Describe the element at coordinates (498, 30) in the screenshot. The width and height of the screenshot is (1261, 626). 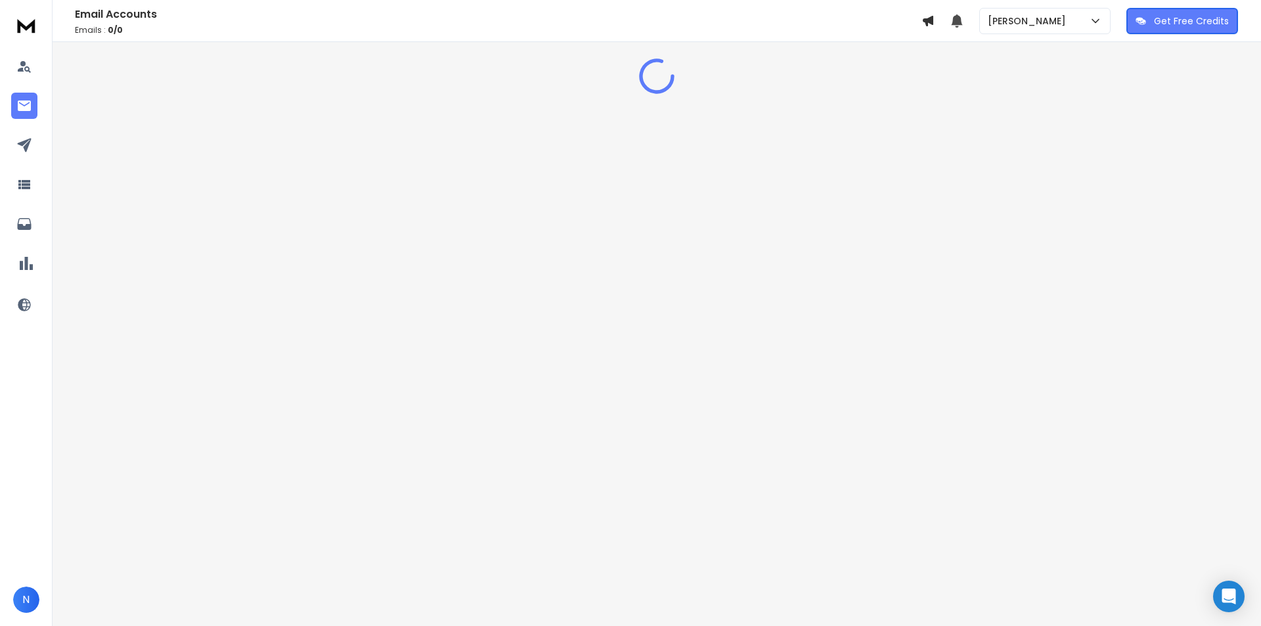
I see `p: Emails :` at that location.